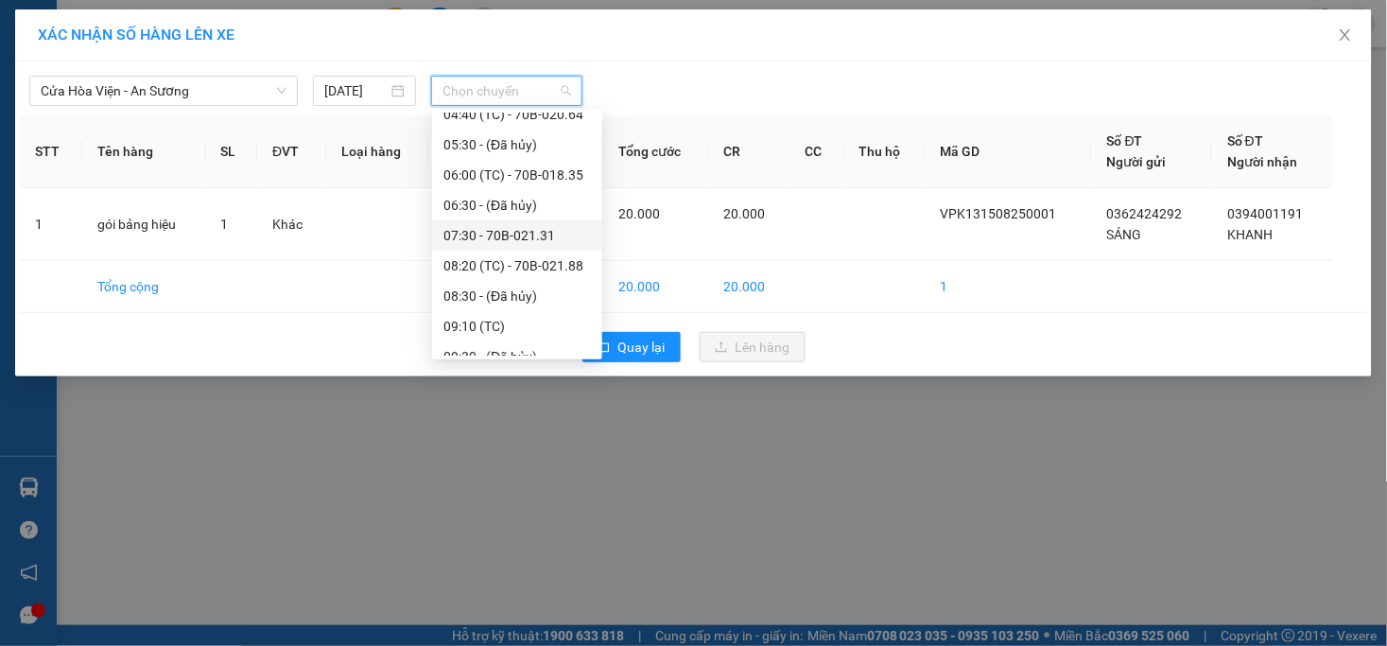 The image size is (1387, 646). What do you see at coordinates (517, 296) in the screenshot?
I see `div: 08:30 - (Đã hủy)` at bounding box center [517, 296].